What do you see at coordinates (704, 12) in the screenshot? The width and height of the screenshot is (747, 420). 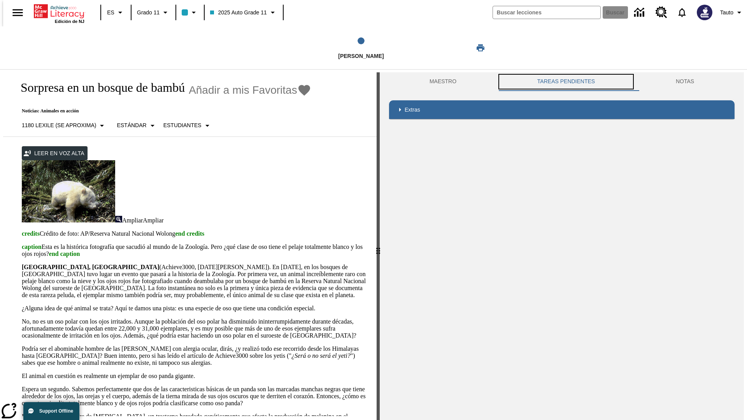 I see `img: Avatar` at bounding box center [704, 12].